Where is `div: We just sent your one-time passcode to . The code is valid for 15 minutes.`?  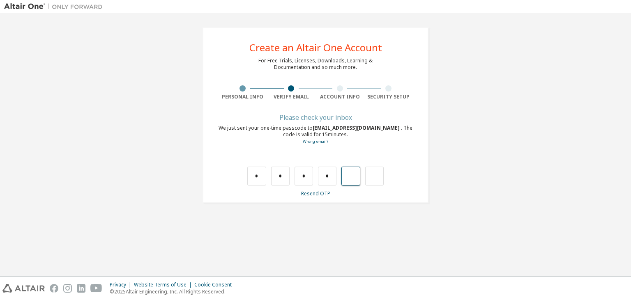
div: We just sent your one-time passcode to . The code is valid for 15 minutes. is located at coordinates (315, 135).